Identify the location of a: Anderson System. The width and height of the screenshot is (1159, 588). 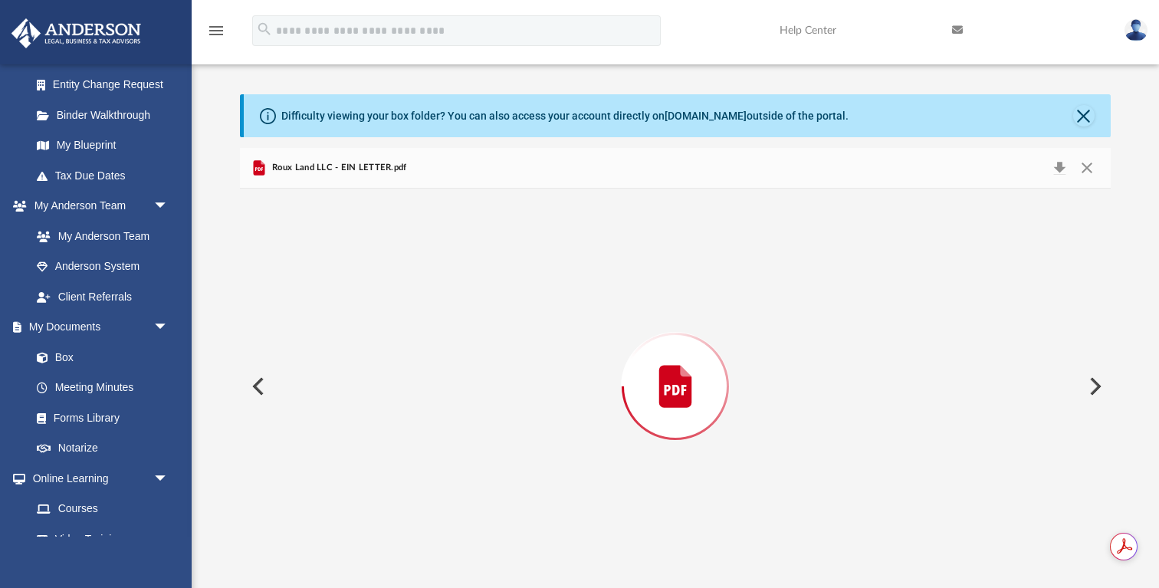
(103, 267).